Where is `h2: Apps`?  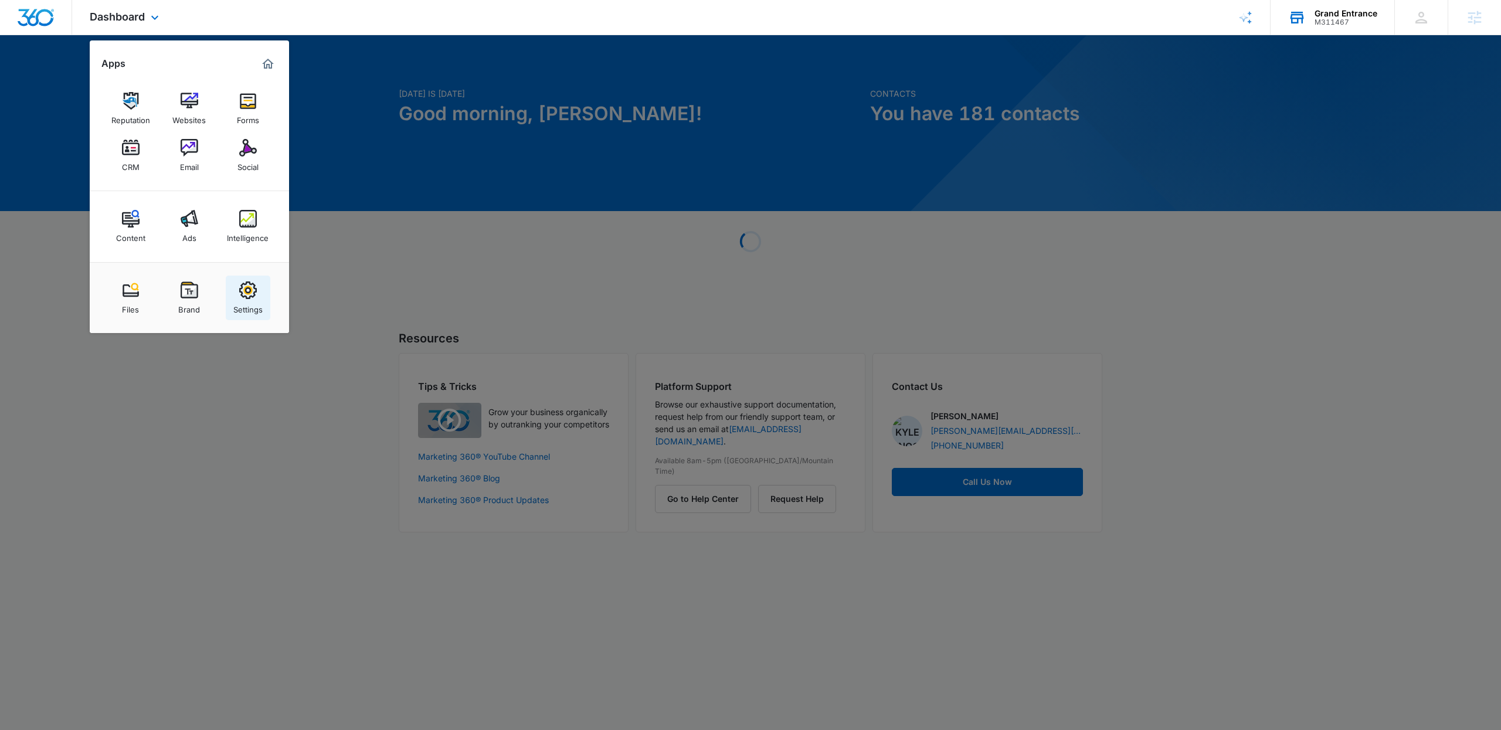 h2: Apps is located at coordinates (113, 63).